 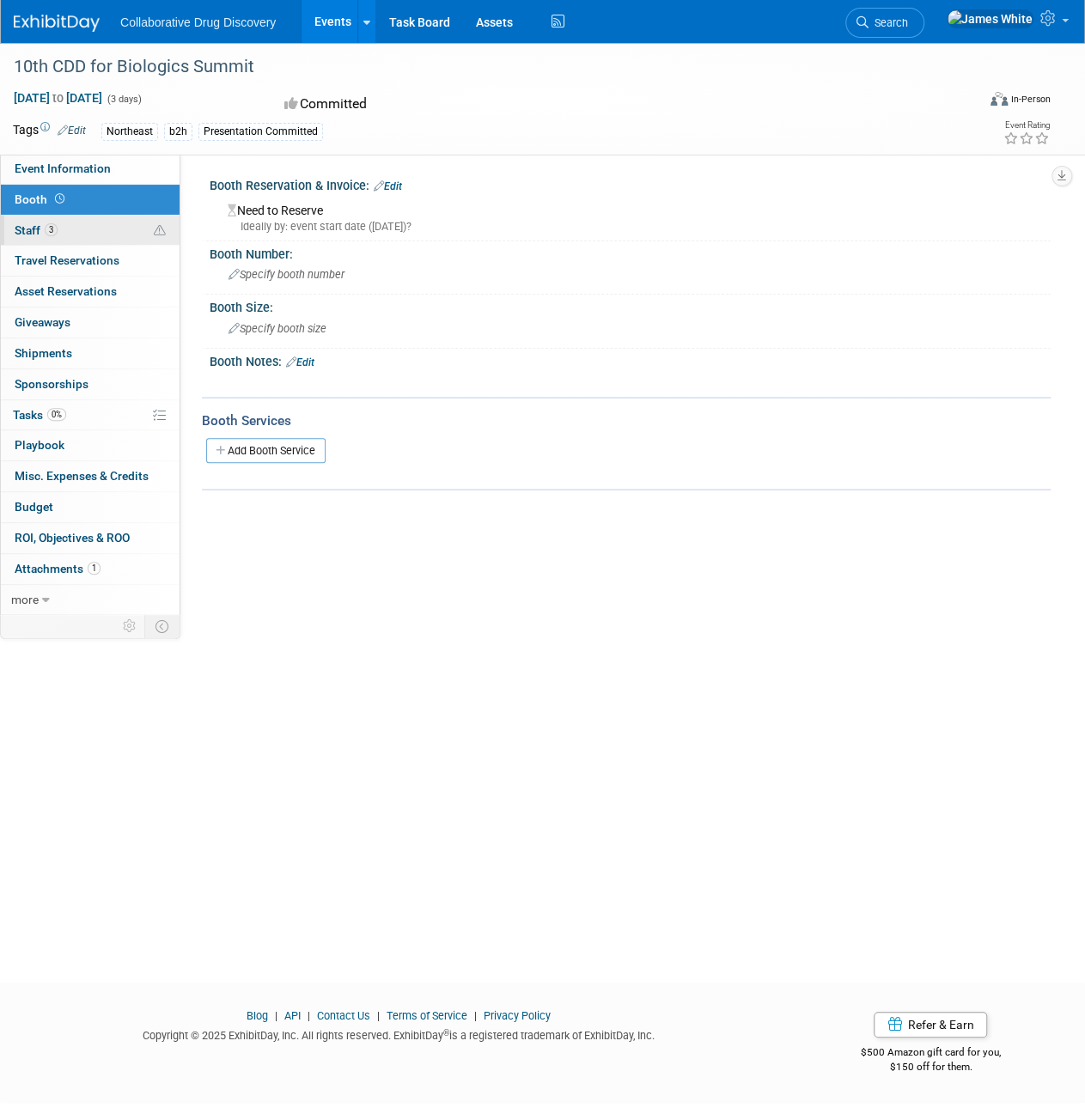 I want to click on span: Specify booth size, so click(x=277, y=328).